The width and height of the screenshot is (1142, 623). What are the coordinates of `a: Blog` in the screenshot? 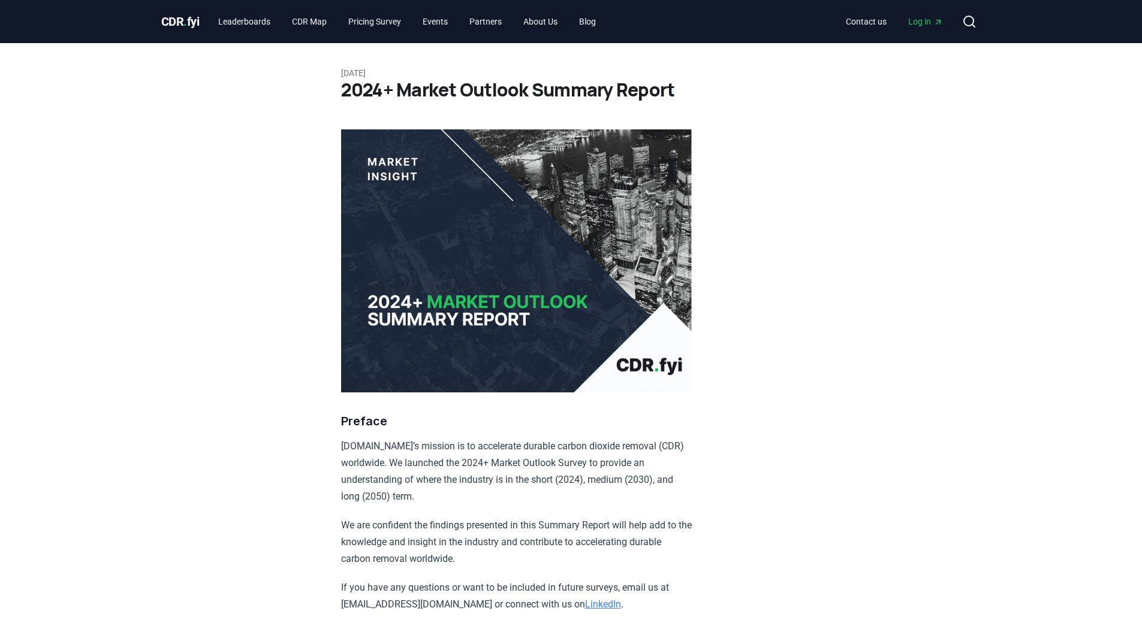 It's located at (587, 22).